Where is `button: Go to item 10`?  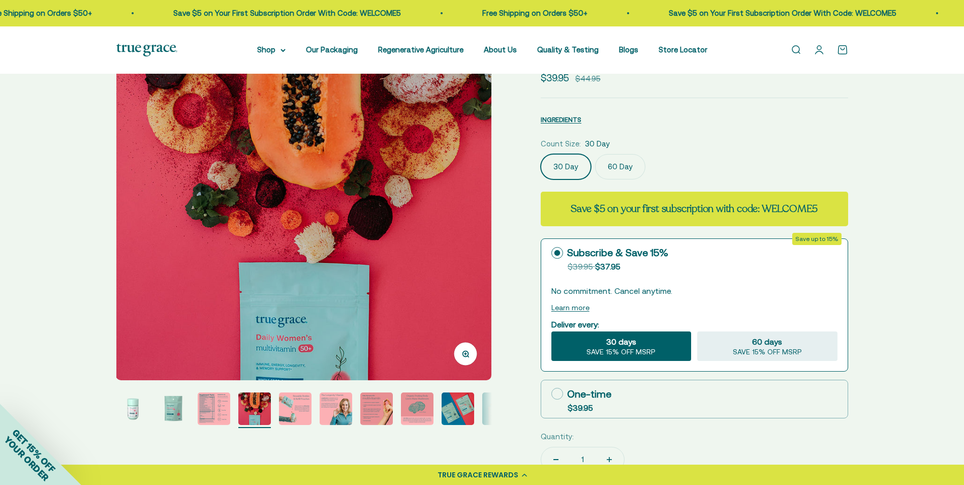
button: Go to item 10 is located at coordinates (499, 410).